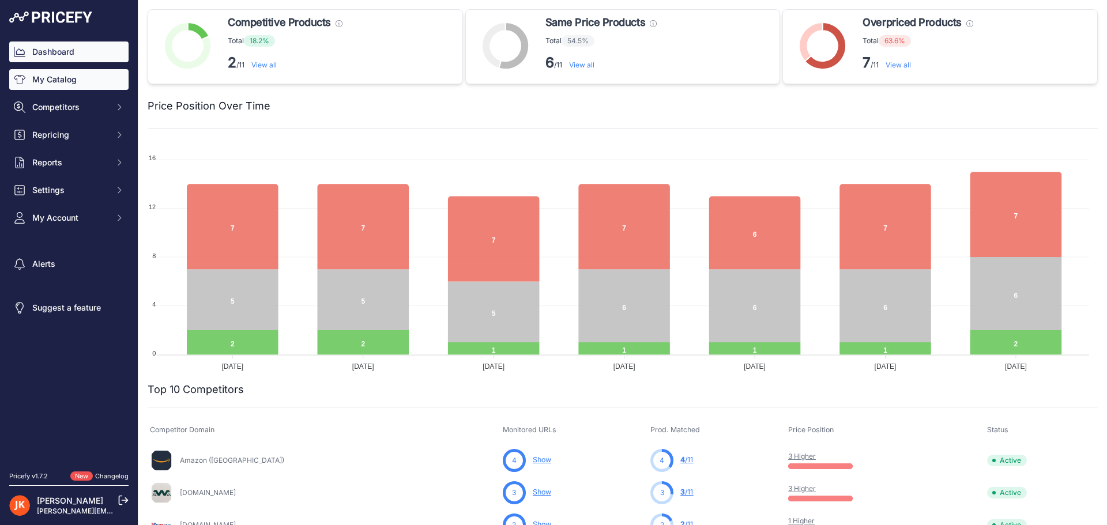 The height and width of the screenshot is (525, 1107). What do you see at coordinates (69, 52) in the screenshot?
I see `a: Dashboard` at bounding box center [69, 52].